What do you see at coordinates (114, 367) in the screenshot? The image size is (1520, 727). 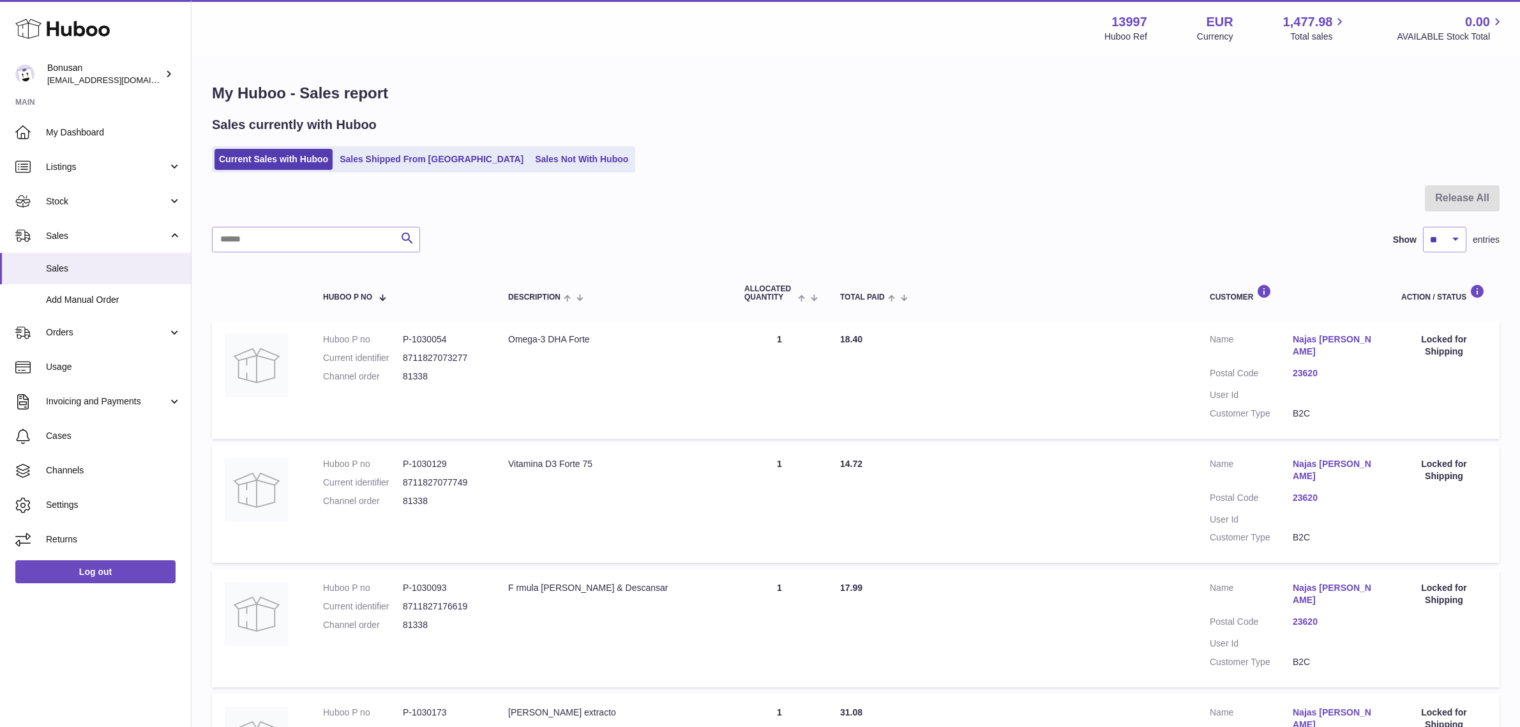 I see `span: Usage` at bounding box center [114, 367].